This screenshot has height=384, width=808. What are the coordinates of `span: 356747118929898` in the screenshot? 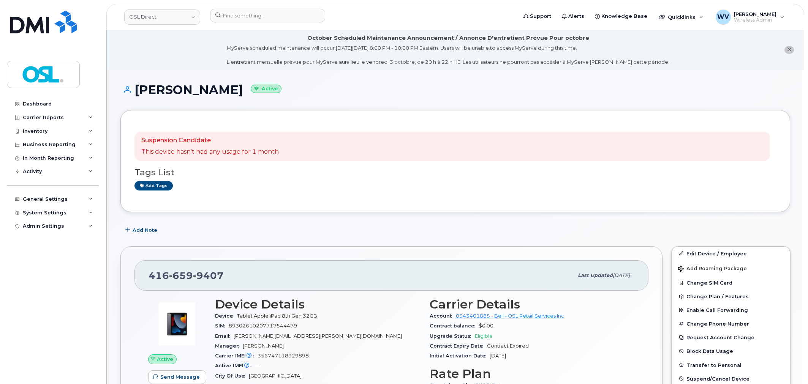 It's located at (283, 356).